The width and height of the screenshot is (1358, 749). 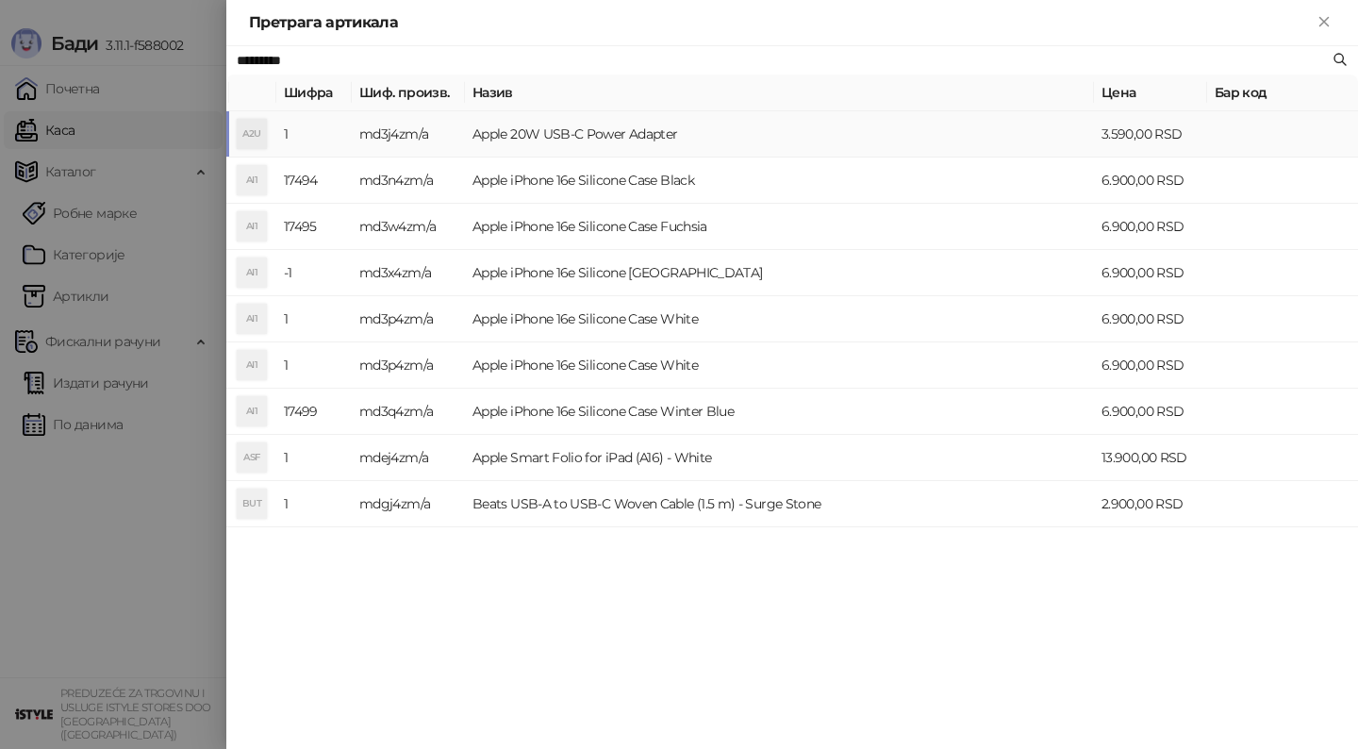 What do you see at coordinates (408, 180) in the screenshot?
I see `td: md3n4zm/a` at bounding box center [408, 180].